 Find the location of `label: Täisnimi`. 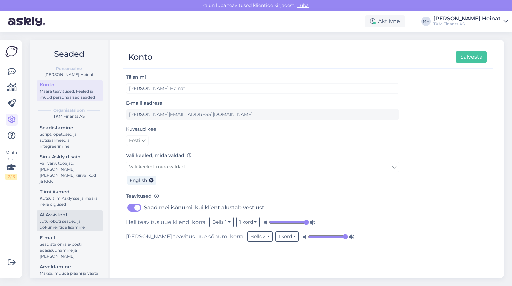

label: Täisnimi is located at coordinates (136, 77).